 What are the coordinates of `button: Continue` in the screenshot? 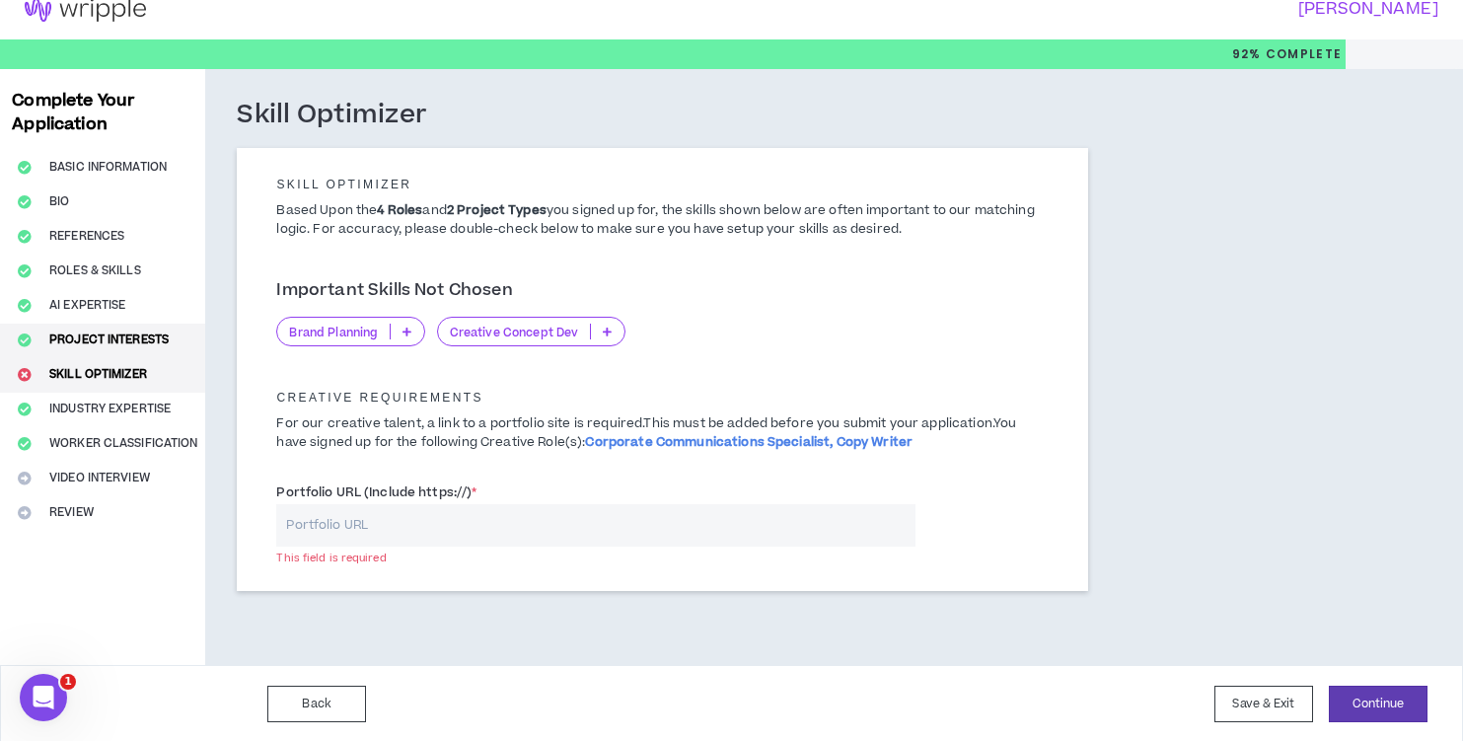 It's located at (1378, 703).